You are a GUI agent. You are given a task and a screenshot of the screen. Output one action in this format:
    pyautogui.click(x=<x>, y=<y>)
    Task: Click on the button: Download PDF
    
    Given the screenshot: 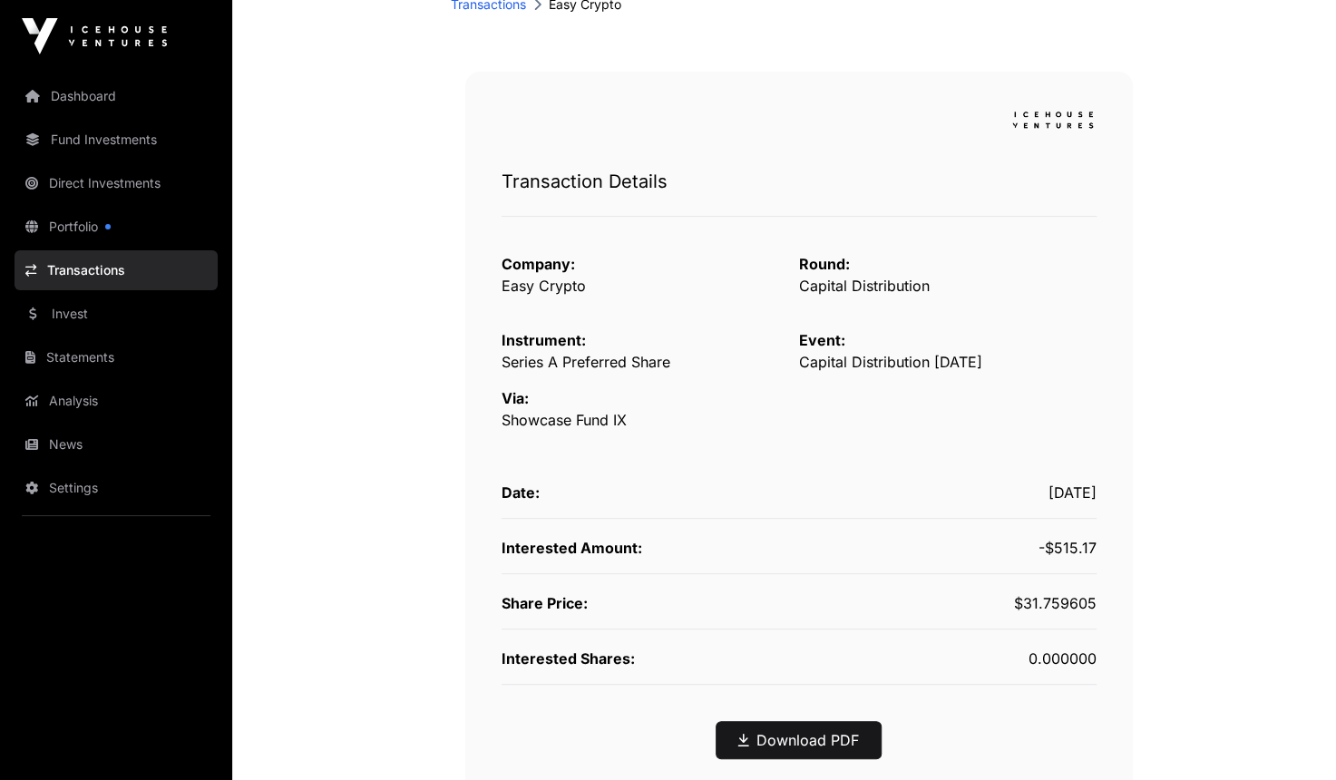 What is the action you would take?
    pyautogui.click(x=798, y=740)
    